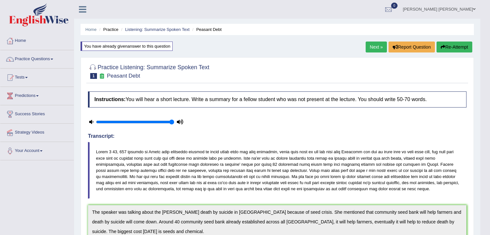 The image size is (490, 235). What do you see at coordinates (149, 71) in the screenshot?
I see `h2: Practice Listening: Summarize Spoken Text` at bounding box center [149, 71].